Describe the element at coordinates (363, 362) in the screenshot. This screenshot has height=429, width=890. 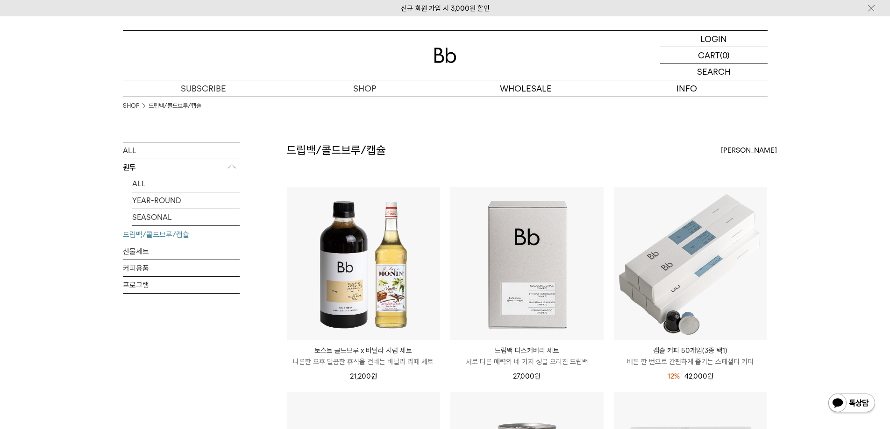
I see `p: 나른한 오후 달콤한 휴식을 건네는 바닐라 라떼 세트` at that location.